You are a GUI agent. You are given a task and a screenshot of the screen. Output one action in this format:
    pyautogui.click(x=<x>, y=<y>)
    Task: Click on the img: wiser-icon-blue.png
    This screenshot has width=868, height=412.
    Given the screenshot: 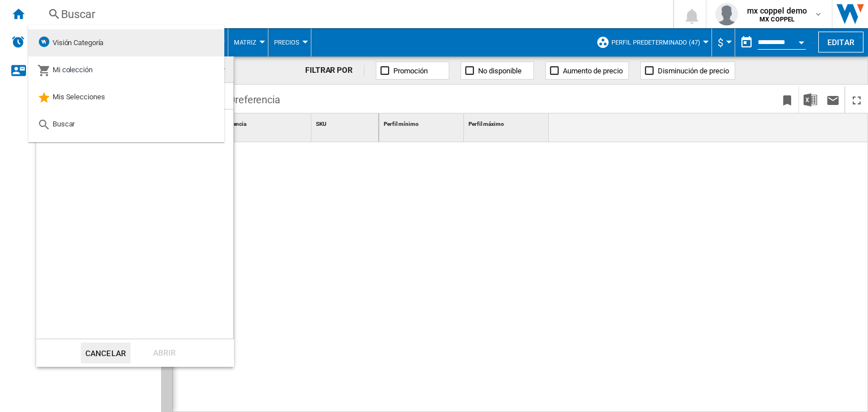 What is the action you would take?
    pyautogui.click(x=44, y=42)
    